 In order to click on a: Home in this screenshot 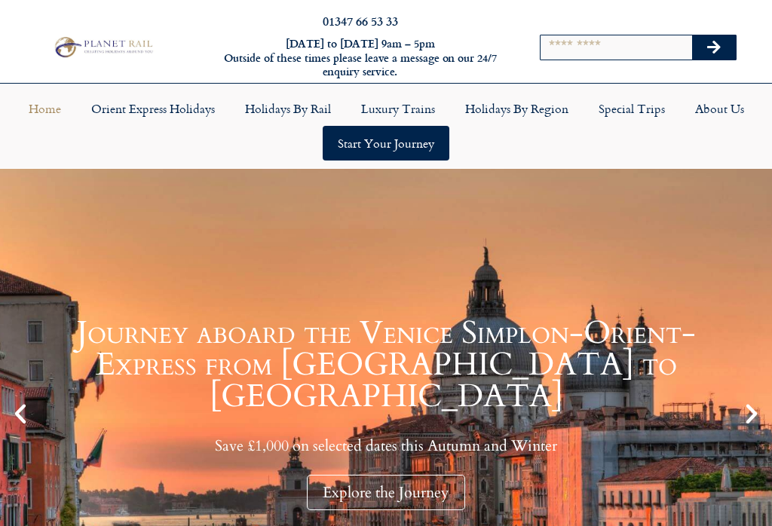, I will do `click(44, 109)`.